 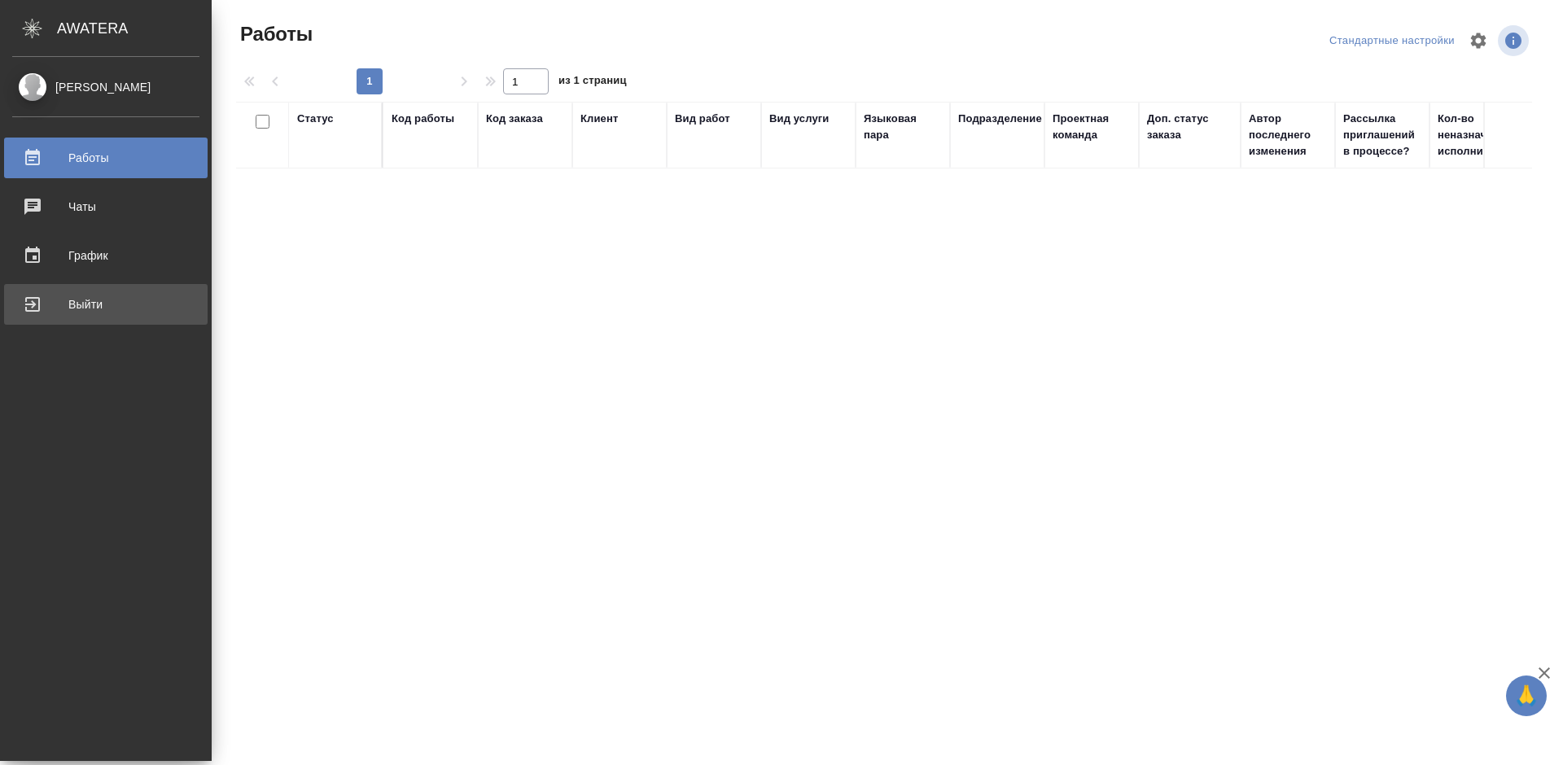 What do you see at coordinates (1000, 119) in the screenshot?
I see `div: Подразделение` at bounding box center [1000, 119].